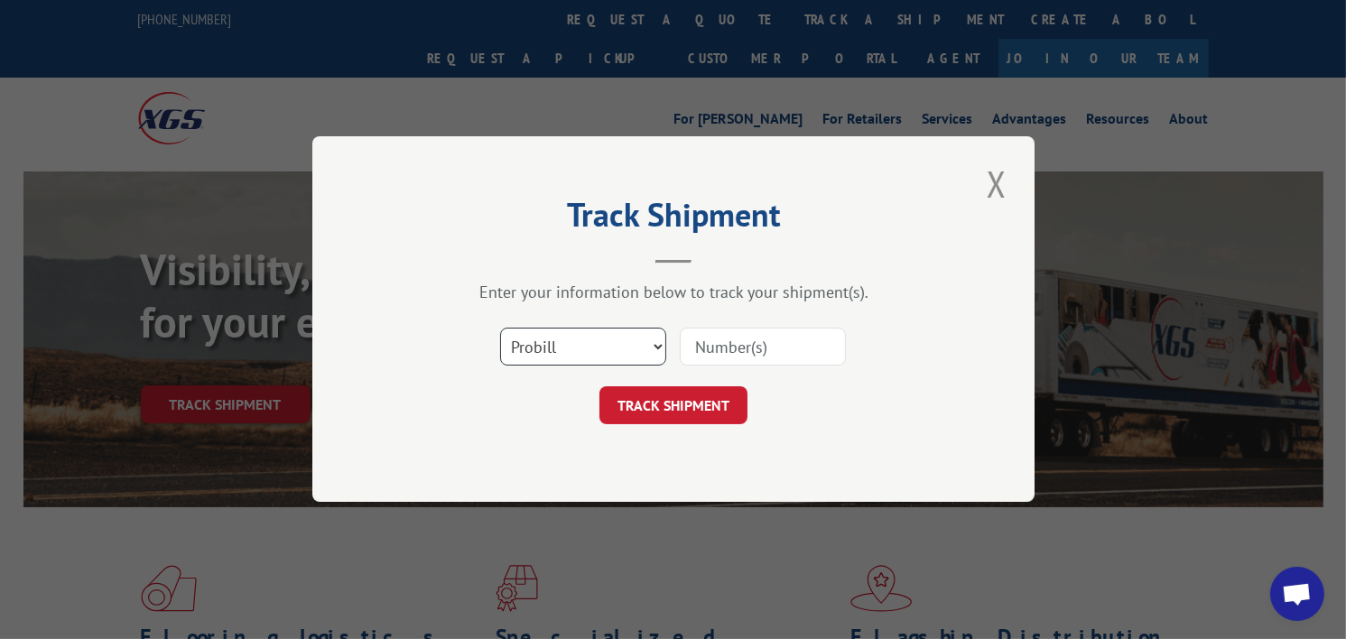 The width and height of the screenshot is (1346, 639). Describe the element at coordinates (763, 348) in the screenshot. I see `input: Number(s)` at that location.